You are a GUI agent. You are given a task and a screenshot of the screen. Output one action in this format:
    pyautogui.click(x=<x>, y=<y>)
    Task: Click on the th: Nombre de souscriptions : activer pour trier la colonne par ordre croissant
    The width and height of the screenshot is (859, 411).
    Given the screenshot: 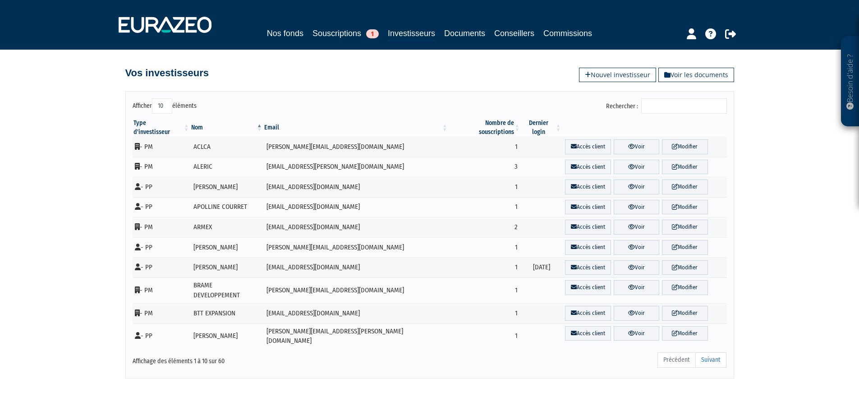 What is the action you would take?
    pyautogui.click(x=485, y=128)
    